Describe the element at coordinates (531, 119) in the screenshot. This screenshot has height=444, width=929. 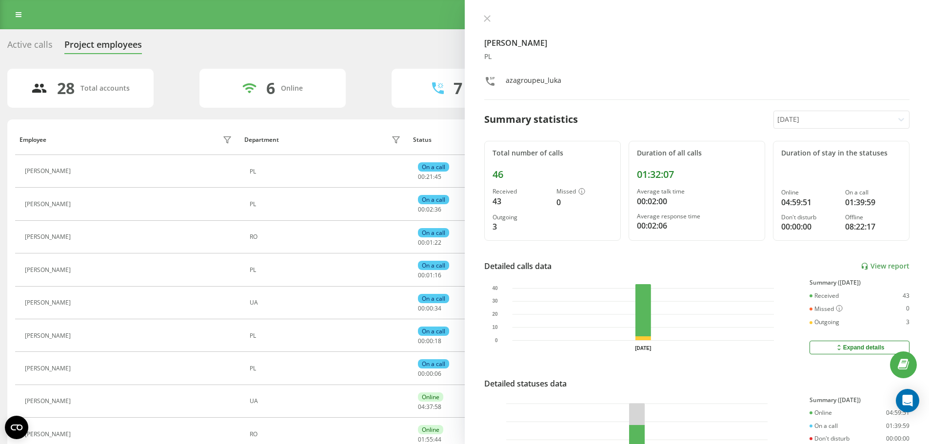
I see `div: Summary statistics` at that location.